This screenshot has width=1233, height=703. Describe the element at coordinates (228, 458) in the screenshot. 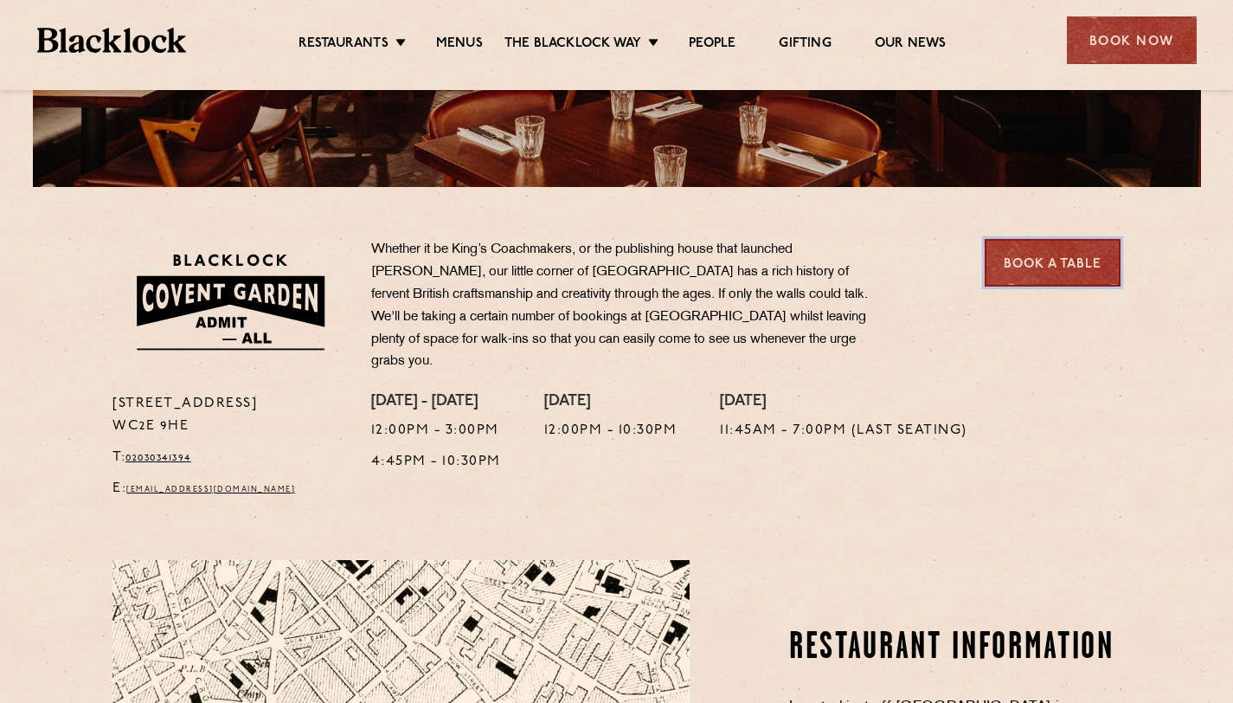

I see `p: T:` at that location.